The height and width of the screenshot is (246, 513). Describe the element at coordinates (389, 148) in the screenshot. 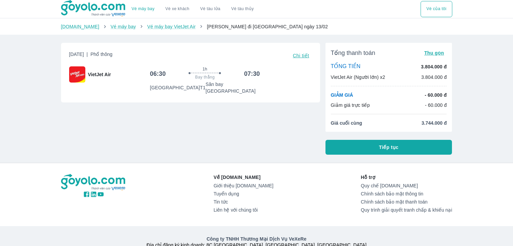

I see `span: Tiếp tục` at that location.